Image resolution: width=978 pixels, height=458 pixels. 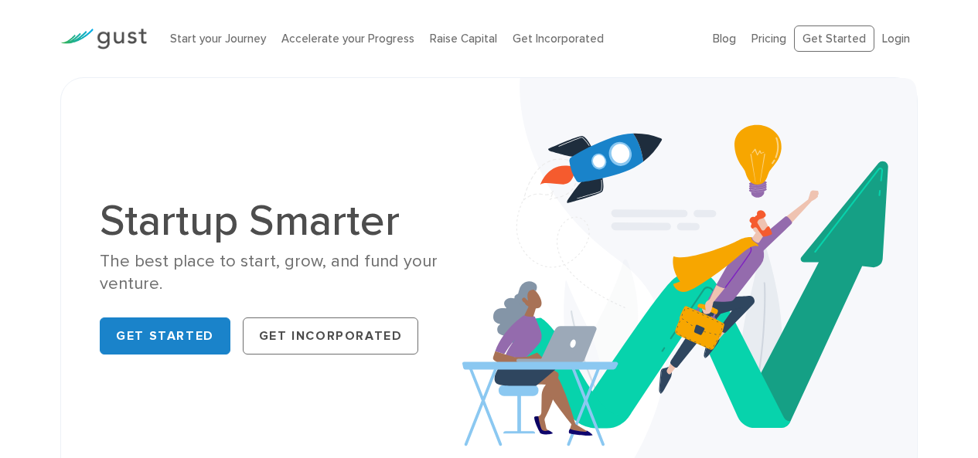 What do you see at coordinates (896, 39) in the screenshot?
I see `a: Login` at bounding box center [896, 39].